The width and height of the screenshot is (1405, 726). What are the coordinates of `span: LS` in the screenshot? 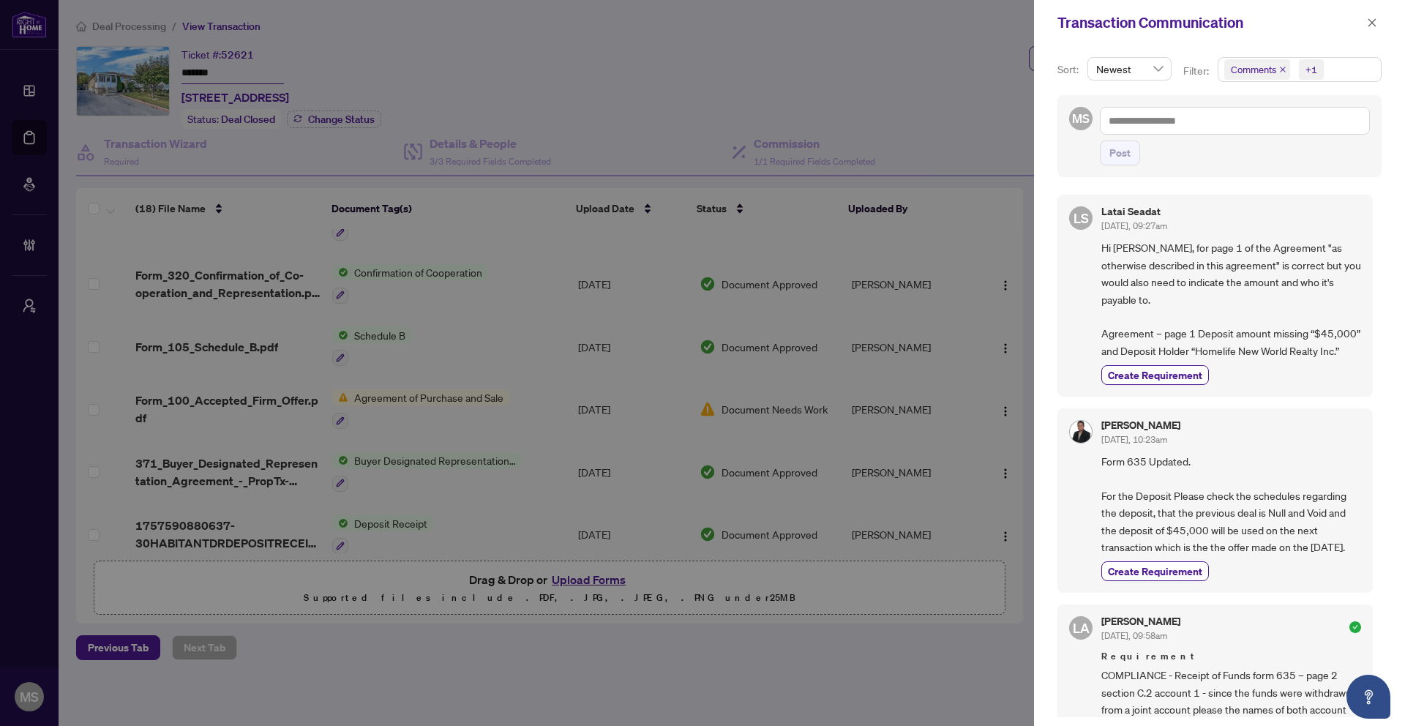 It's located at (1080, 218).